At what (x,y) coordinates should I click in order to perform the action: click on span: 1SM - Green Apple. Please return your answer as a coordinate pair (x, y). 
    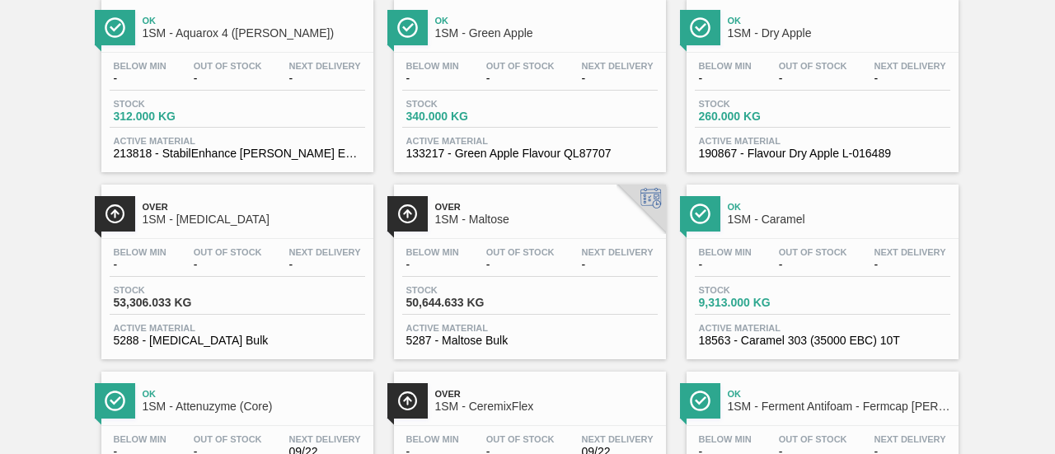
    Looking at the image, I should click on (546, 33).